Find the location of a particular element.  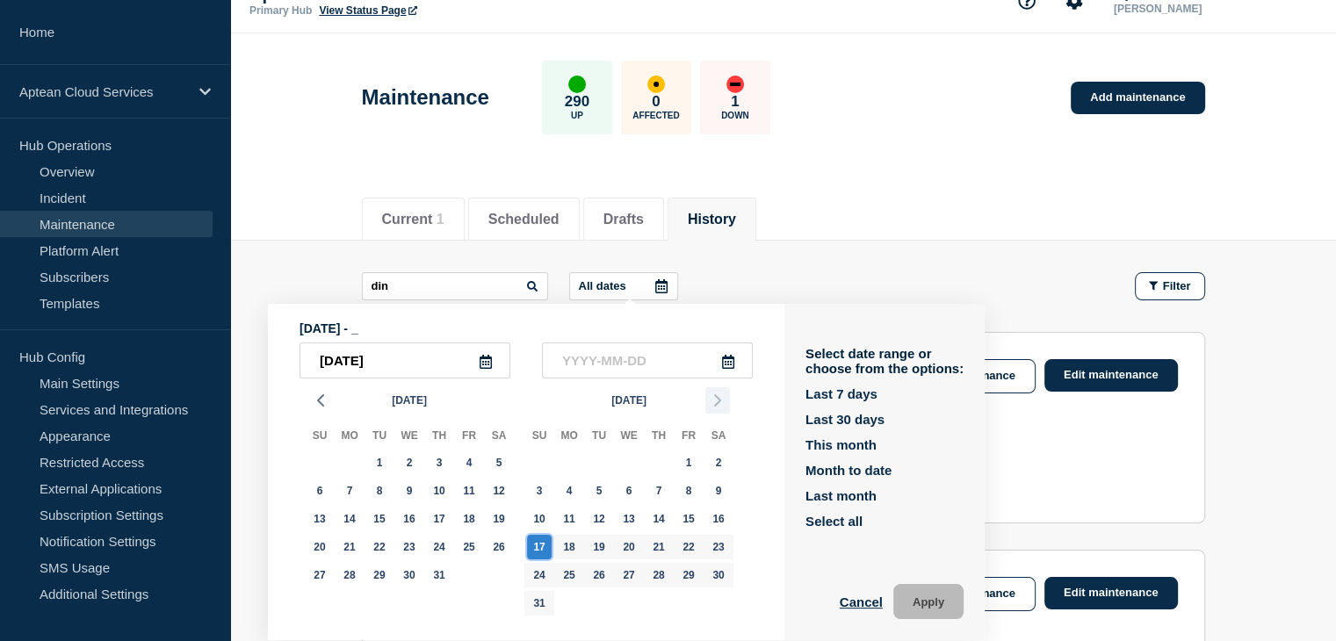

div: Thursday, Jul 3, 2025 is located at coordinates (439, 463).